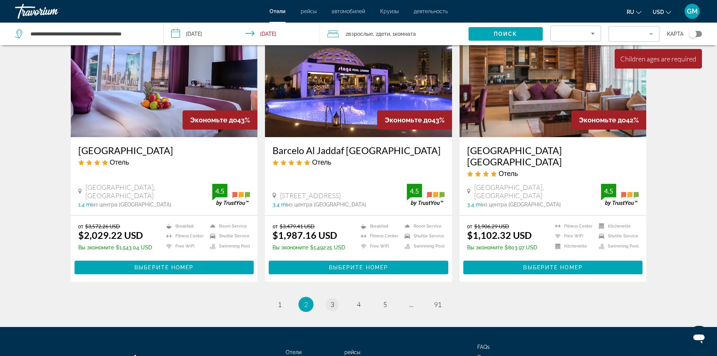 This screenshot has width=717, height=356. What do you see at coordinates (385, 304) in the screenshot?
I see `span: 5` at bounding box center [385, 304].